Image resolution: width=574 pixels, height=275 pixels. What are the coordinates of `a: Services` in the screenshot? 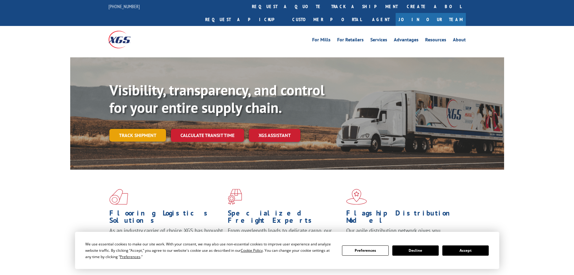 It's located at (379, 41).